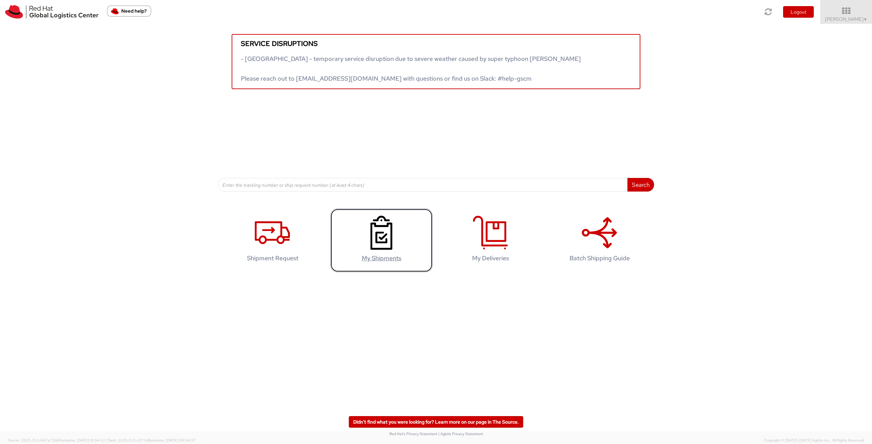 The image size is (872, 444). Describe the element at coordinates (413, 434) in the screenshot. I see `a: Red Hat's Privacy Statement` at that location.